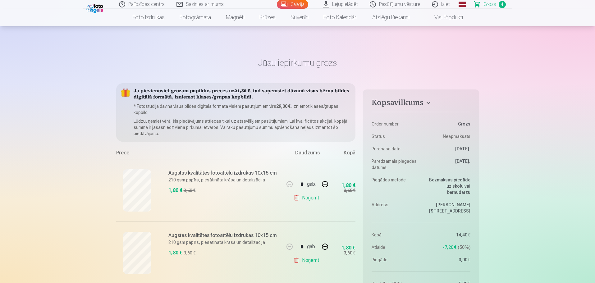  I want to click on dd: 0,00 €, so click(447, 260).